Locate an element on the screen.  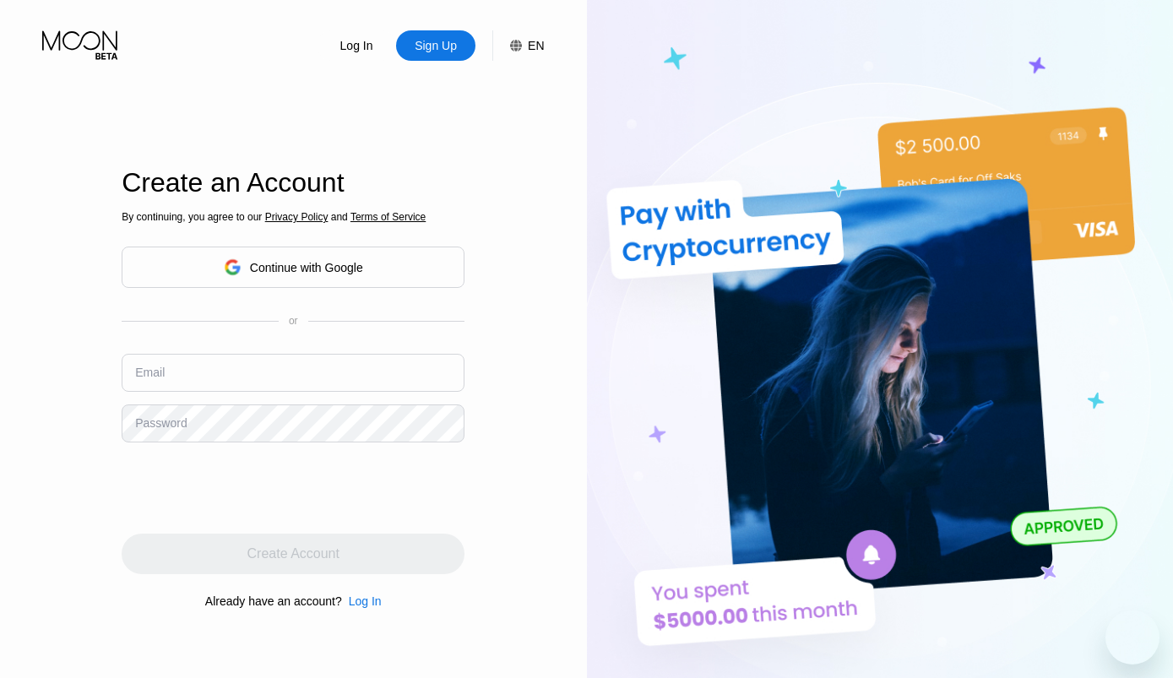
div: Email is located at coordinates (149, 372).